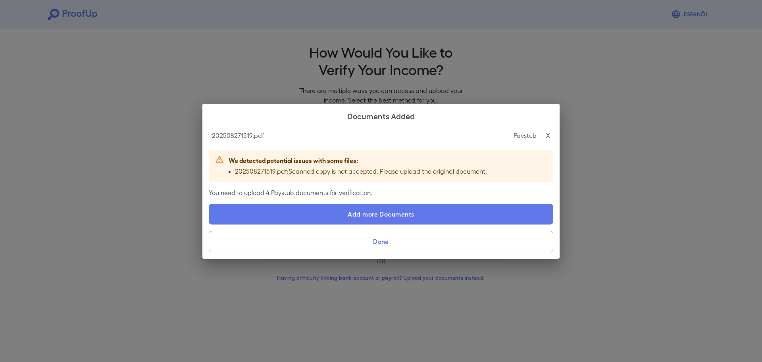 Image resolution: width=762 pixels, height=362 pixels. What do you see at coordinates (238, 135) in the screenshot?
I see `p: 202508271519.pdf` at bounding box center [238, 135].